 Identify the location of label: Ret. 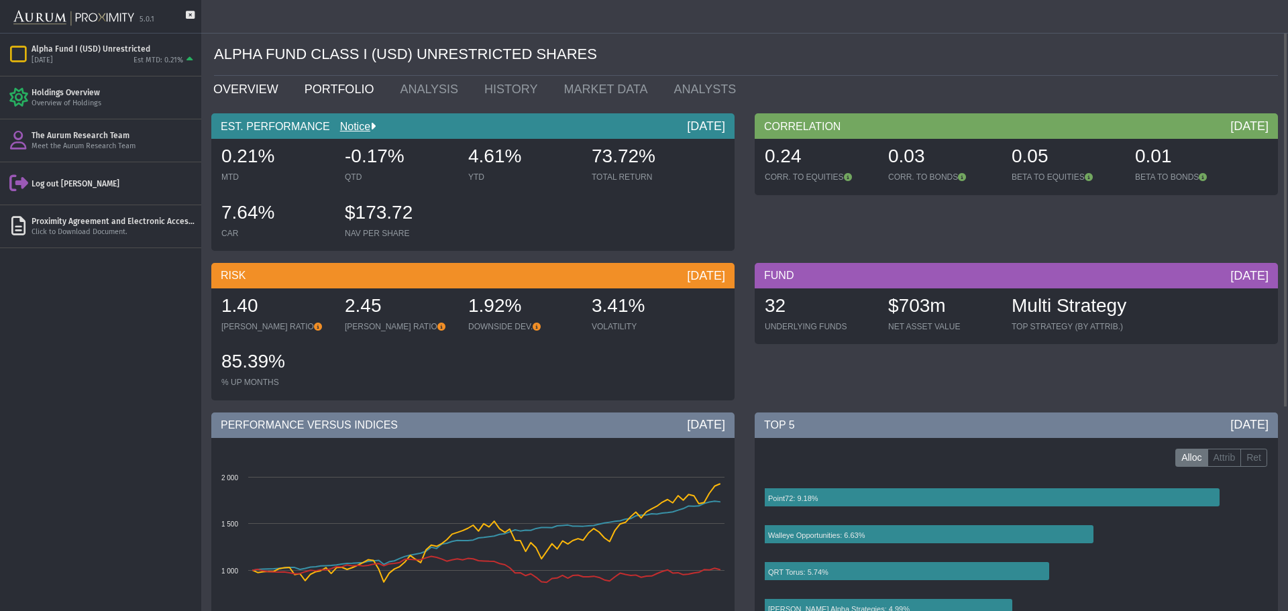
(1254, 458).